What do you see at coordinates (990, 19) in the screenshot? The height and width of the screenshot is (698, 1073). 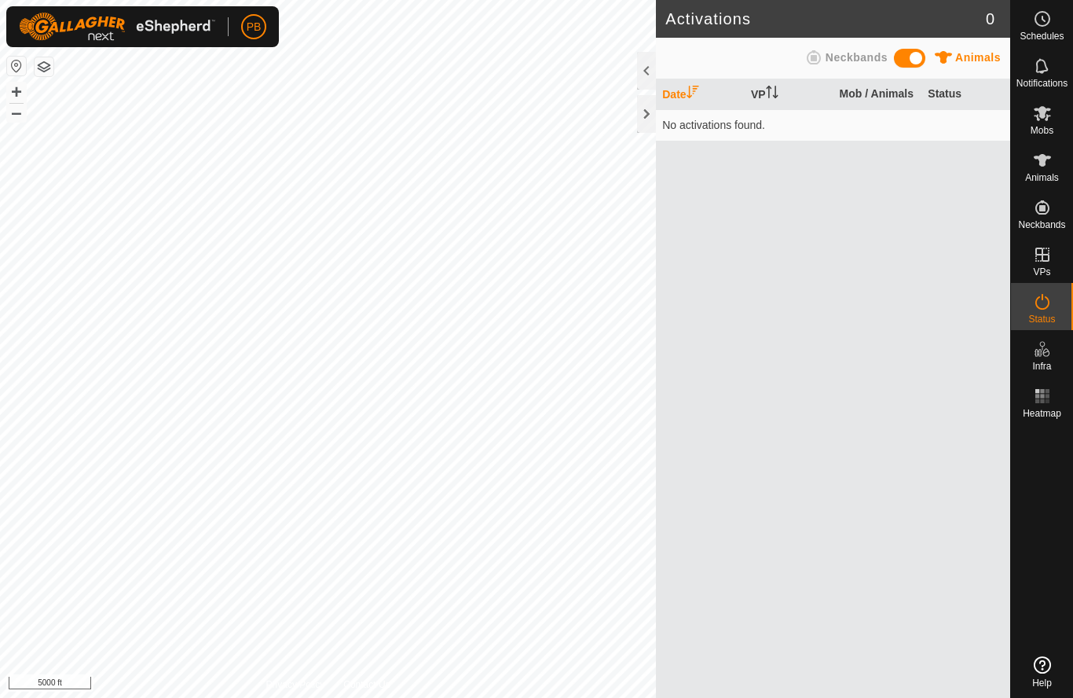 I see `span: 0` at bounding box center [990, 19].